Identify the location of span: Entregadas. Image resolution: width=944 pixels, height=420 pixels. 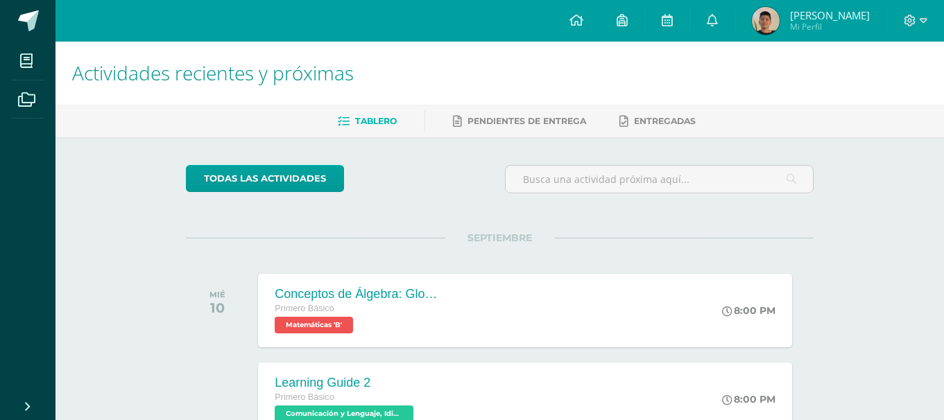
(664, 121).